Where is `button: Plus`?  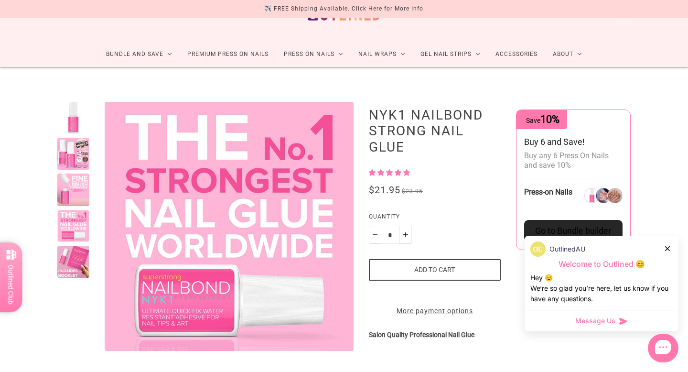 button: Plus is located at coordinates (406, 235).